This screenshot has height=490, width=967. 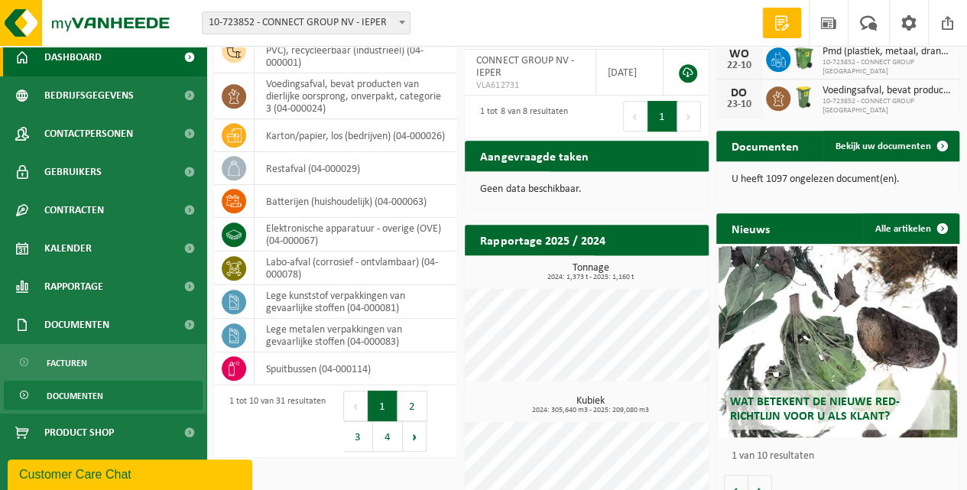 I want to click on h2: Documenten, so click(x=766, y=145).